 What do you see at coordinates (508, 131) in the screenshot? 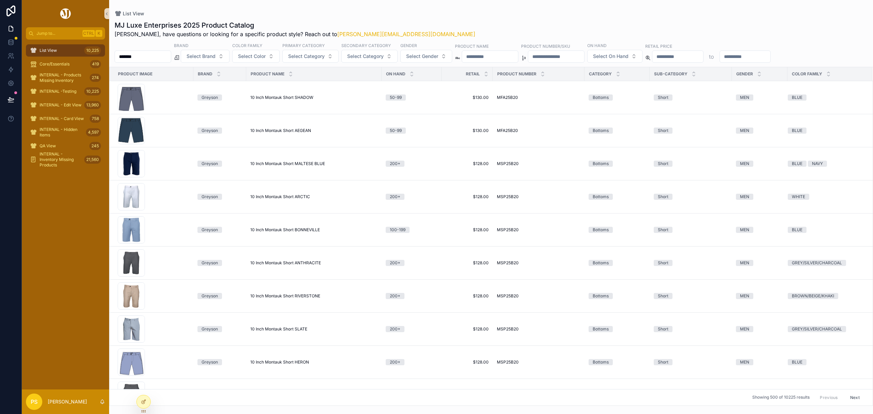
I see `span: MFA25B20` at bounding box center [508, 131].